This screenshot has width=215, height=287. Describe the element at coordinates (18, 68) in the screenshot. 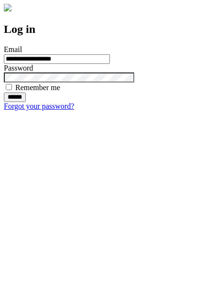

I see `label: Password` at that location.